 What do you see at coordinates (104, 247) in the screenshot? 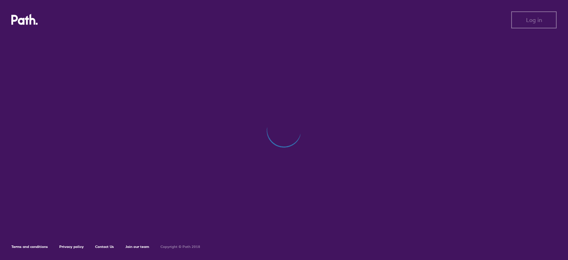
I see `a: Contact Us` at bounding box center [104, 247].